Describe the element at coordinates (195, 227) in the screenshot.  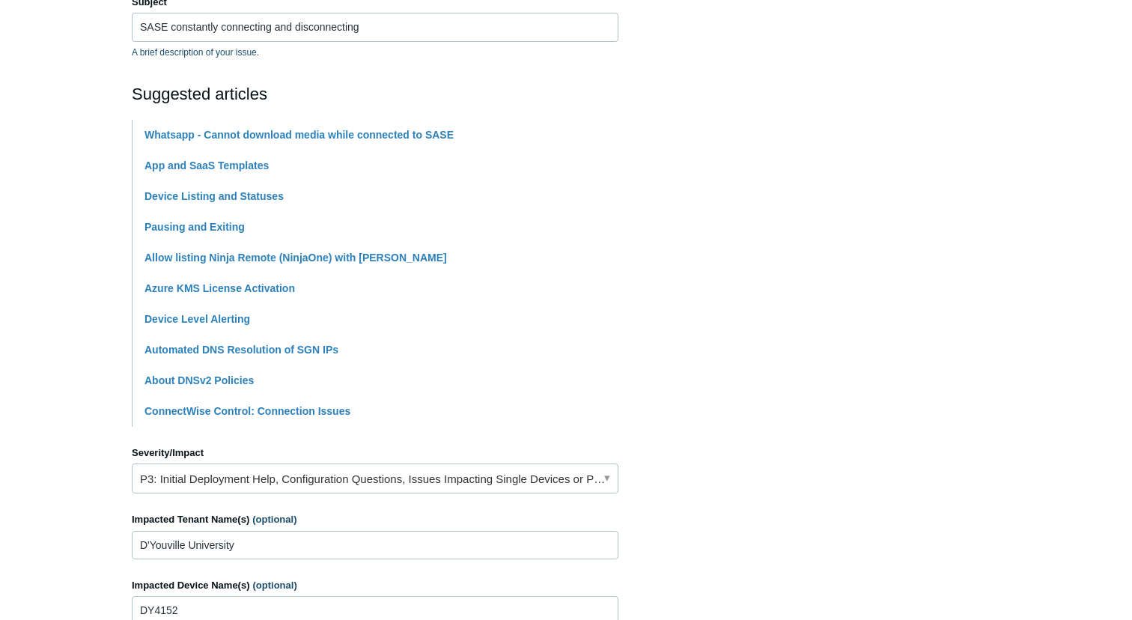
I see `a: Pausing and Exiting` at that location.